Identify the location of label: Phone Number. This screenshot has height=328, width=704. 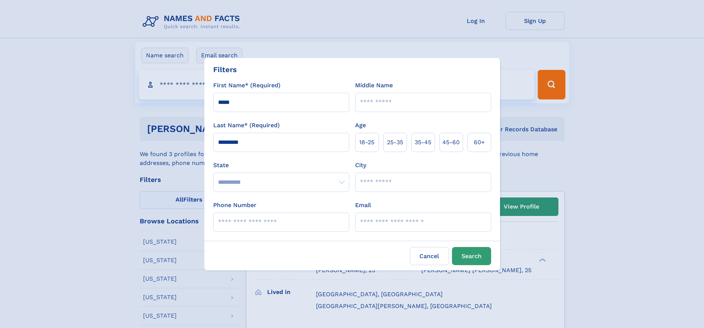
(235, 205).